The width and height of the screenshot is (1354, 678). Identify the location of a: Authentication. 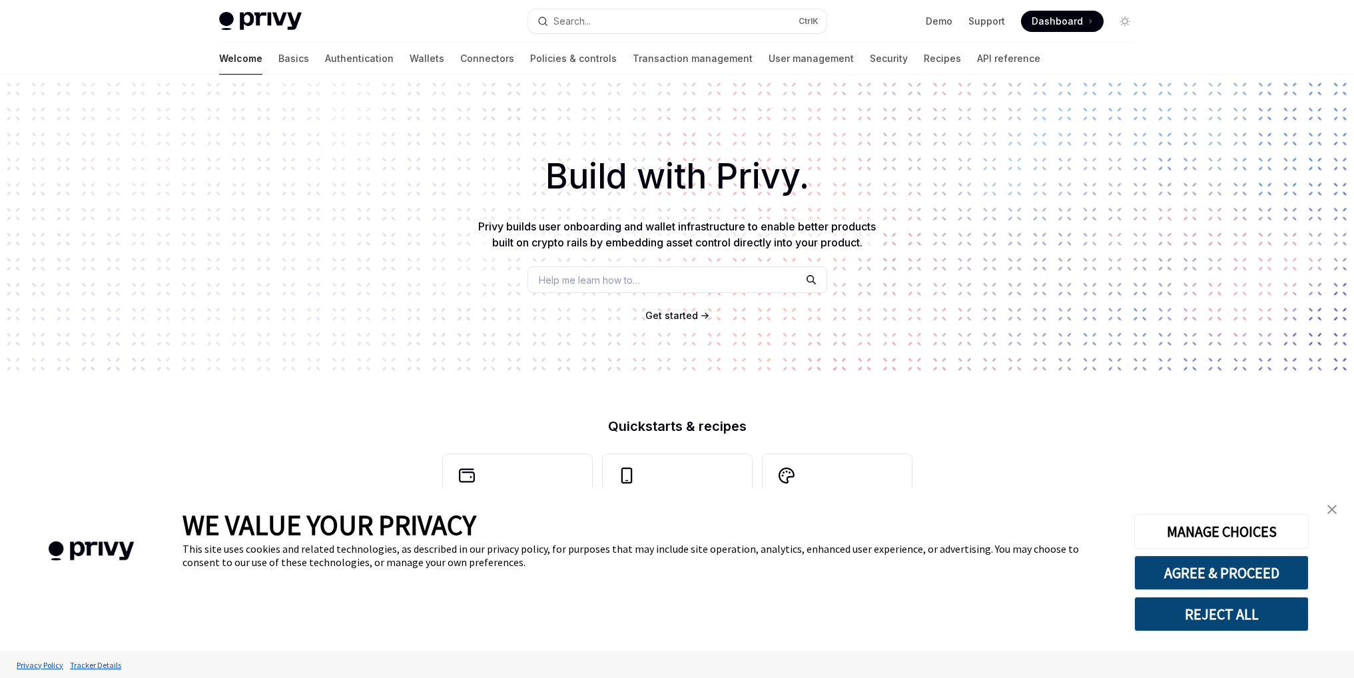
(359, 59).